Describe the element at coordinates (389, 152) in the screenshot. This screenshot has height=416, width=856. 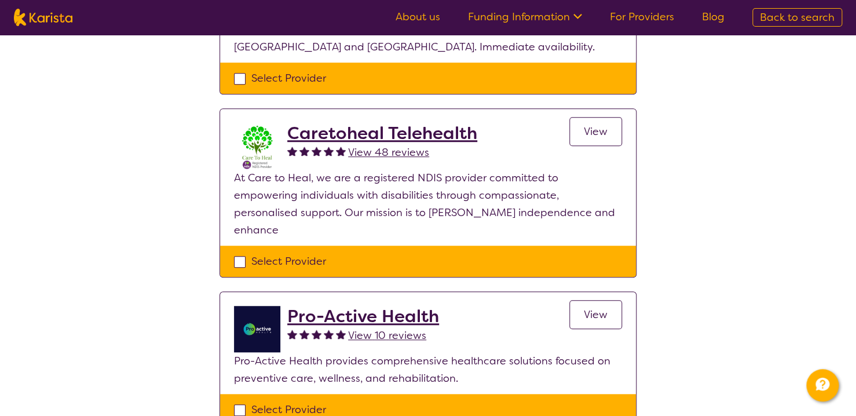
I see `span: View 48 reviews` at that location.